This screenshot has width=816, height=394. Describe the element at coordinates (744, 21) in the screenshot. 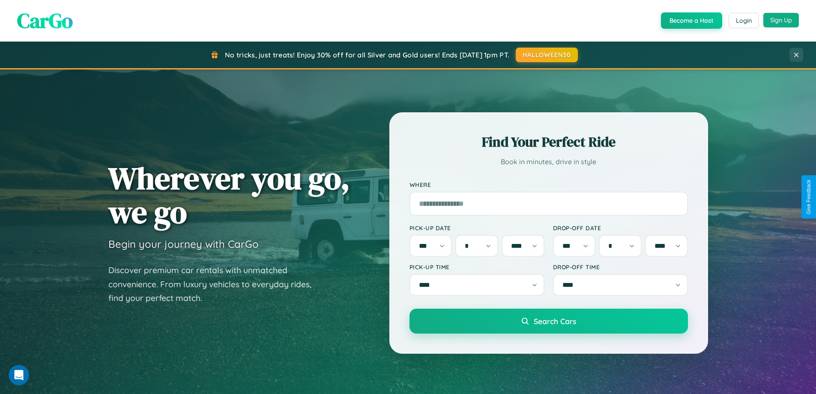

I see `button: Login` at that location.